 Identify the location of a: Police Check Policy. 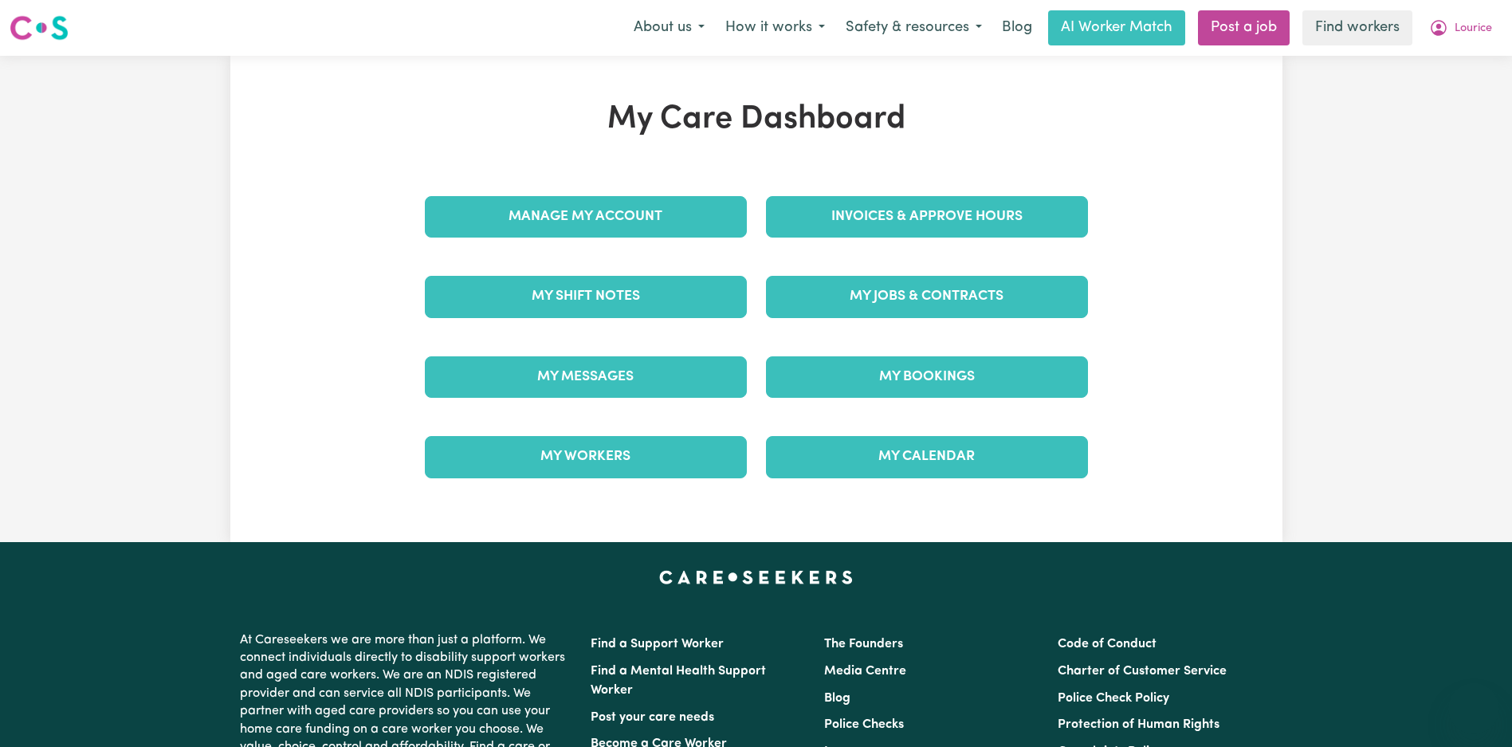
(1113, 698).